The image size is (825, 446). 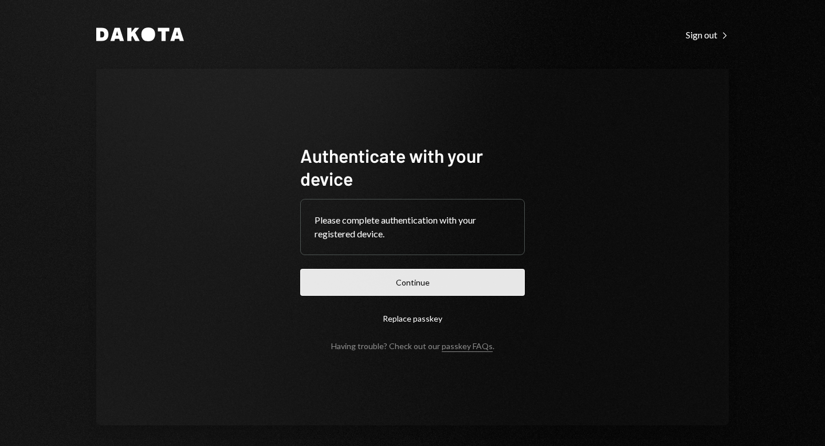 I want to click on button: Replace passkey, so click(x=413, y=318).